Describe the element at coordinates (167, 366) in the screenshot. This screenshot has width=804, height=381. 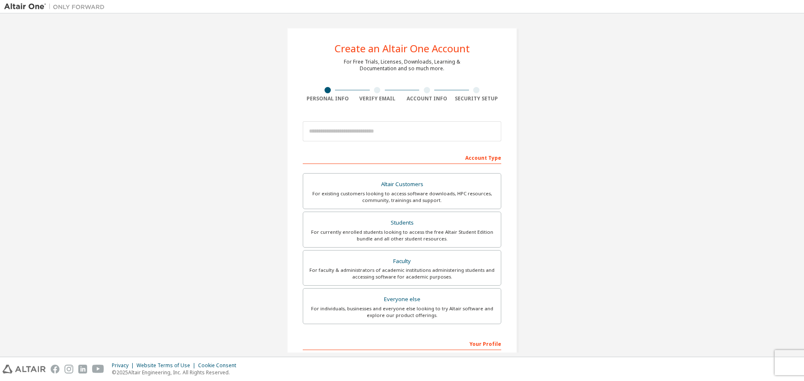
I see `div: Website Terms of Use` at that location.